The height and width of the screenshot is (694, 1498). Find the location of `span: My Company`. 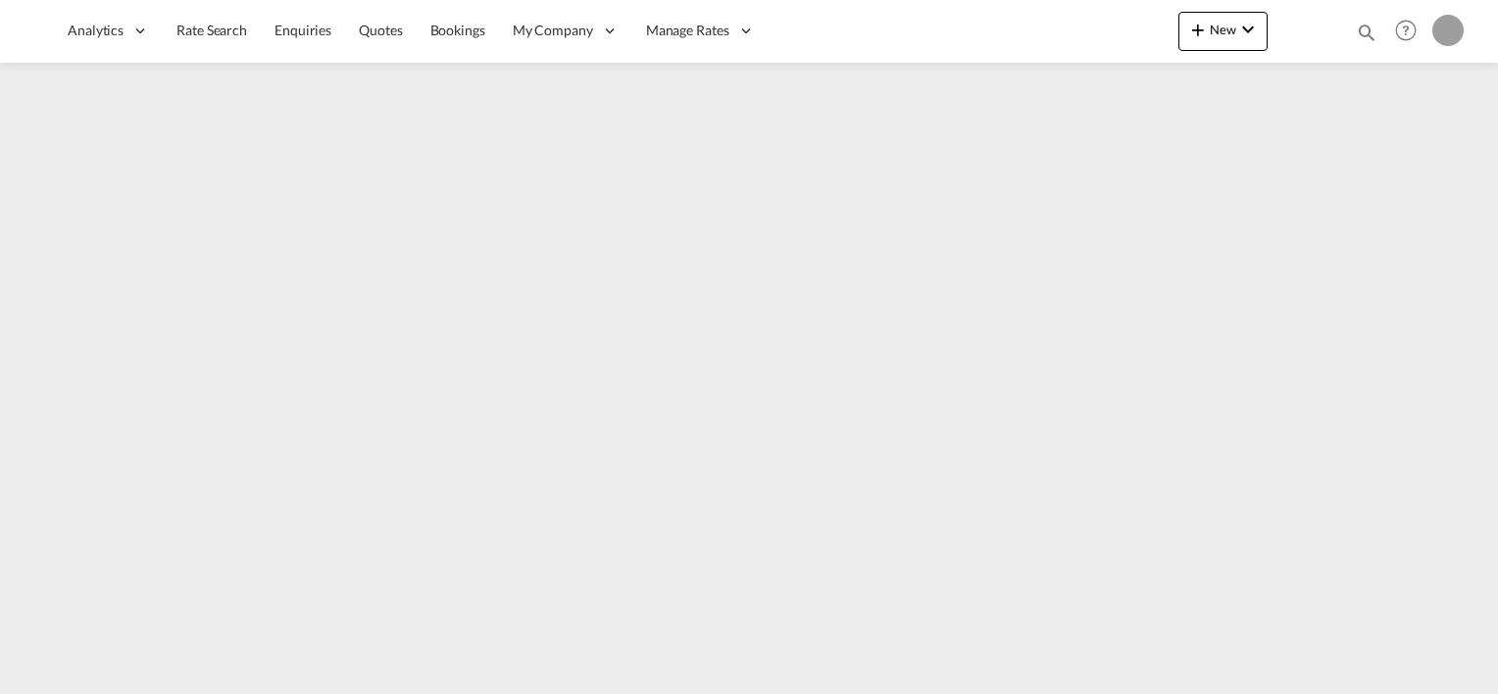

span: My Company is located at coordinates (553, 30).